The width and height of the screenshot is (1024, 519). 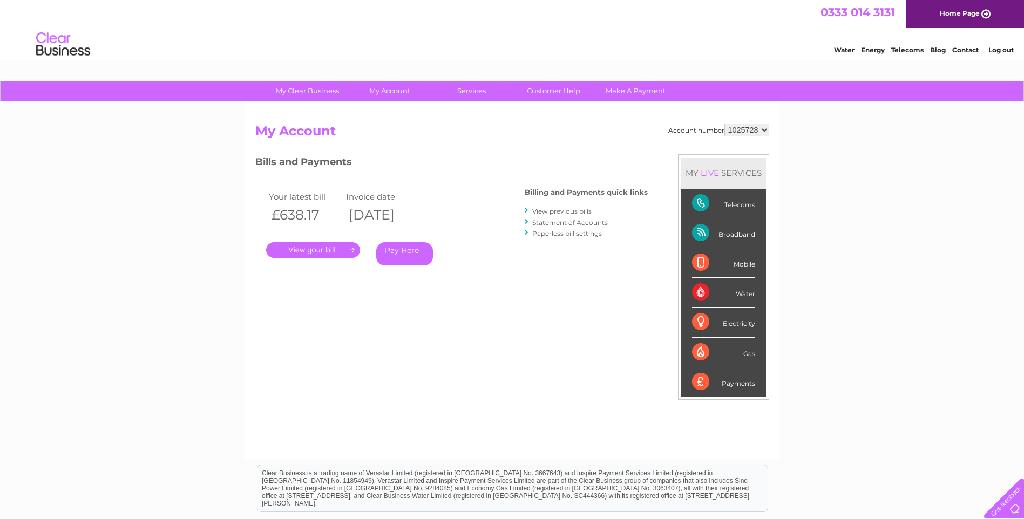 I want to click on a: Log out, so click(x=1001, y=50).